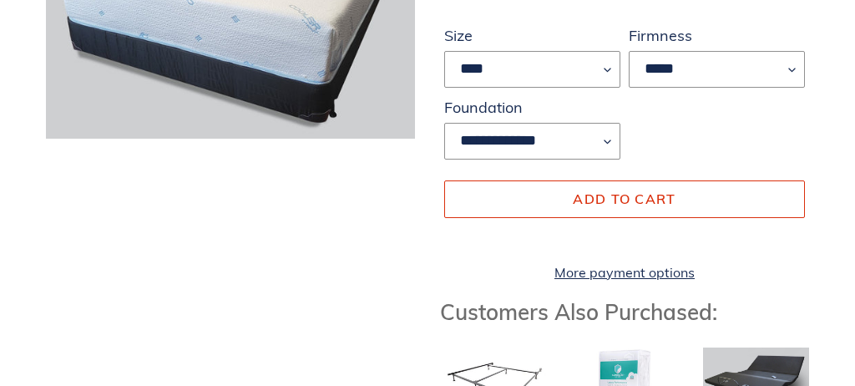 This screenshot has height=386, width=855. I want to click on h3: Customers Also Purchased:, so click(625, 311).